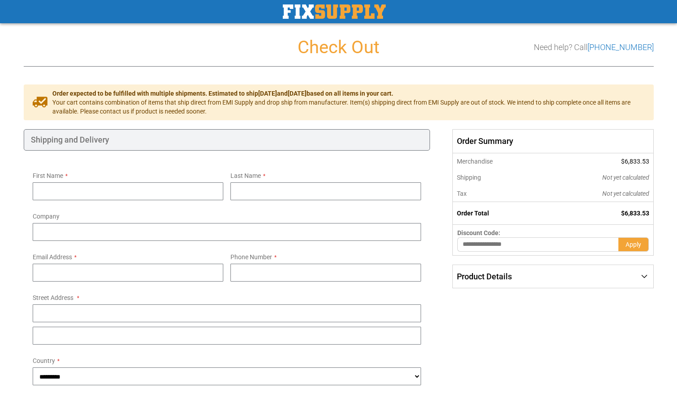  What do you see at coordinates (348, 93) in the screenshot?
I see `span: Order expected to be fulfilled with multiple shipments. Estimated to ship and based on all items ...` at bounding box center [348, 93].